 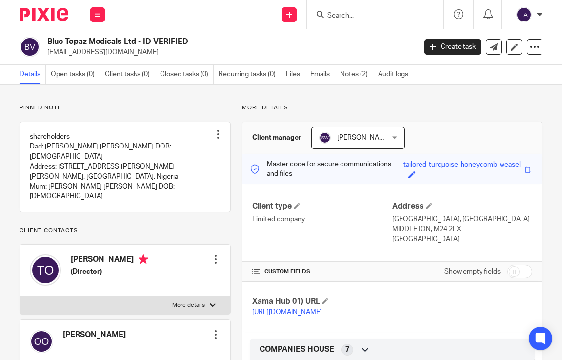 What do you see at coordinates (130, 74) in the screenshot?
I see `a: Client tasks (0)` at bounding box center [130, 74].